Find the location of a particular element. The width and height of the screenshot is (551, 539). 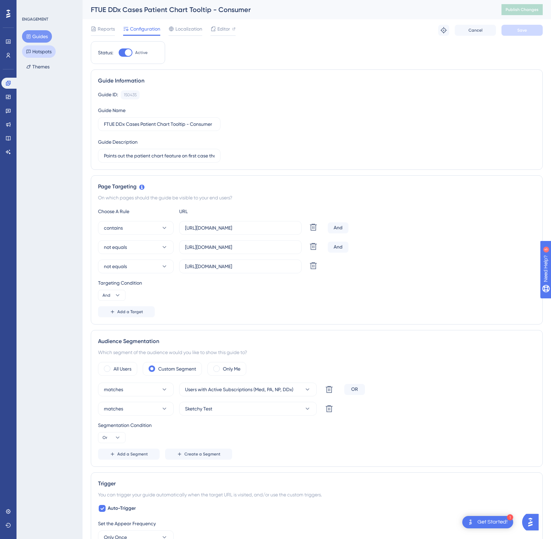

span: Configuration is located at coordinates (145, 29).